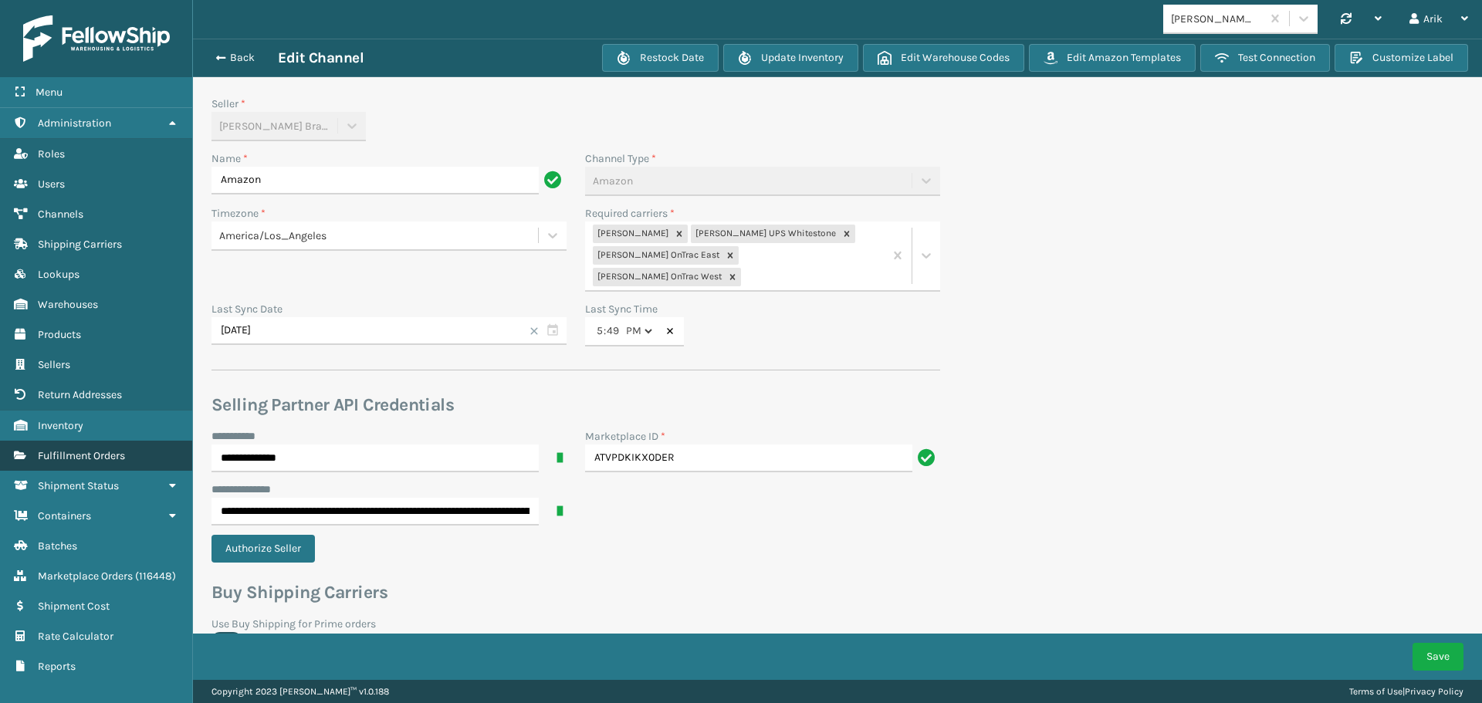  I want to click on span: Containers, so click(64, 516).